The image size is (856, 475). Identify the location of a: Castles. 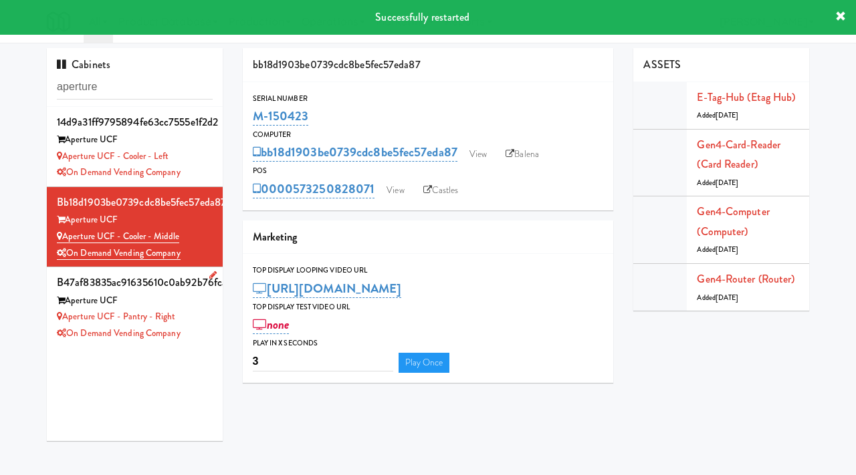
(440, 190).